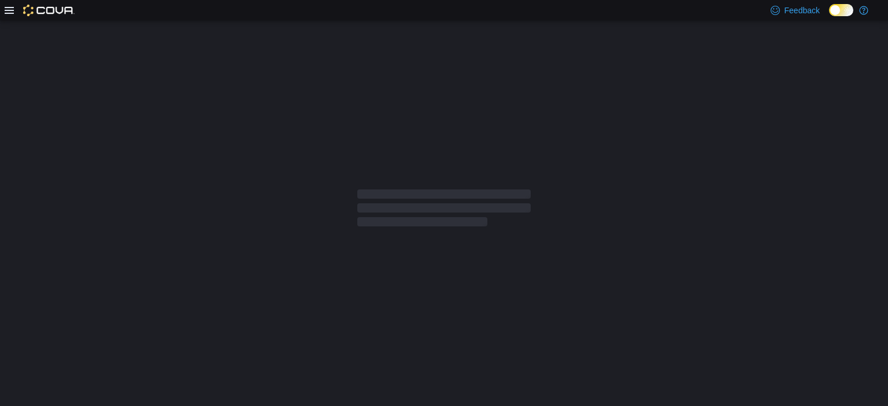  I want to click on img: Cova, so click(49, 10).